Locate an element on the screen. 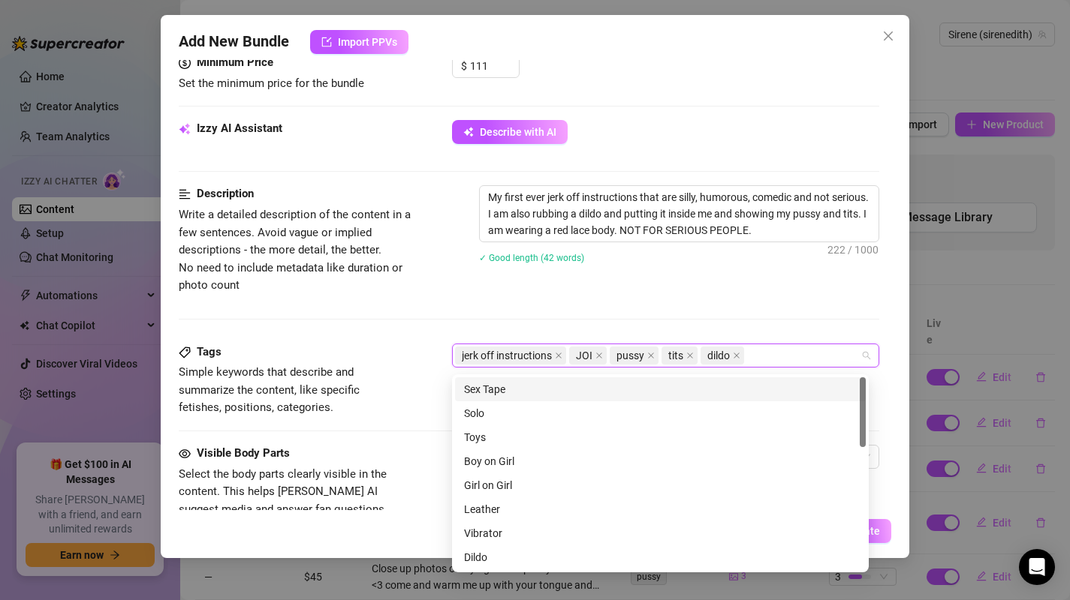 This screenshot has height=600, width=1070. strong: Tags is located at coordinates (209, 352).